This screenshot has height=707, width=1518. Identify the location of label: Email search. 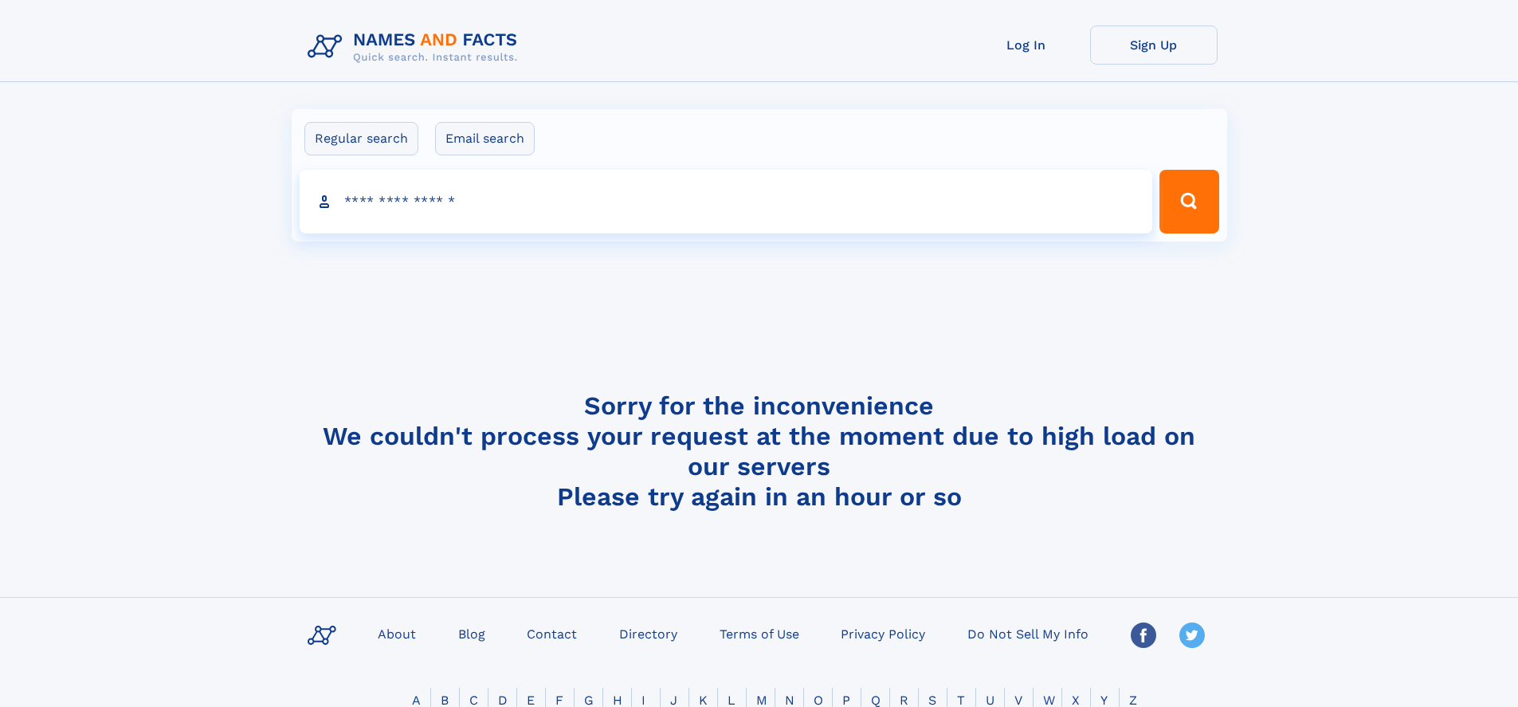
(485, 139).